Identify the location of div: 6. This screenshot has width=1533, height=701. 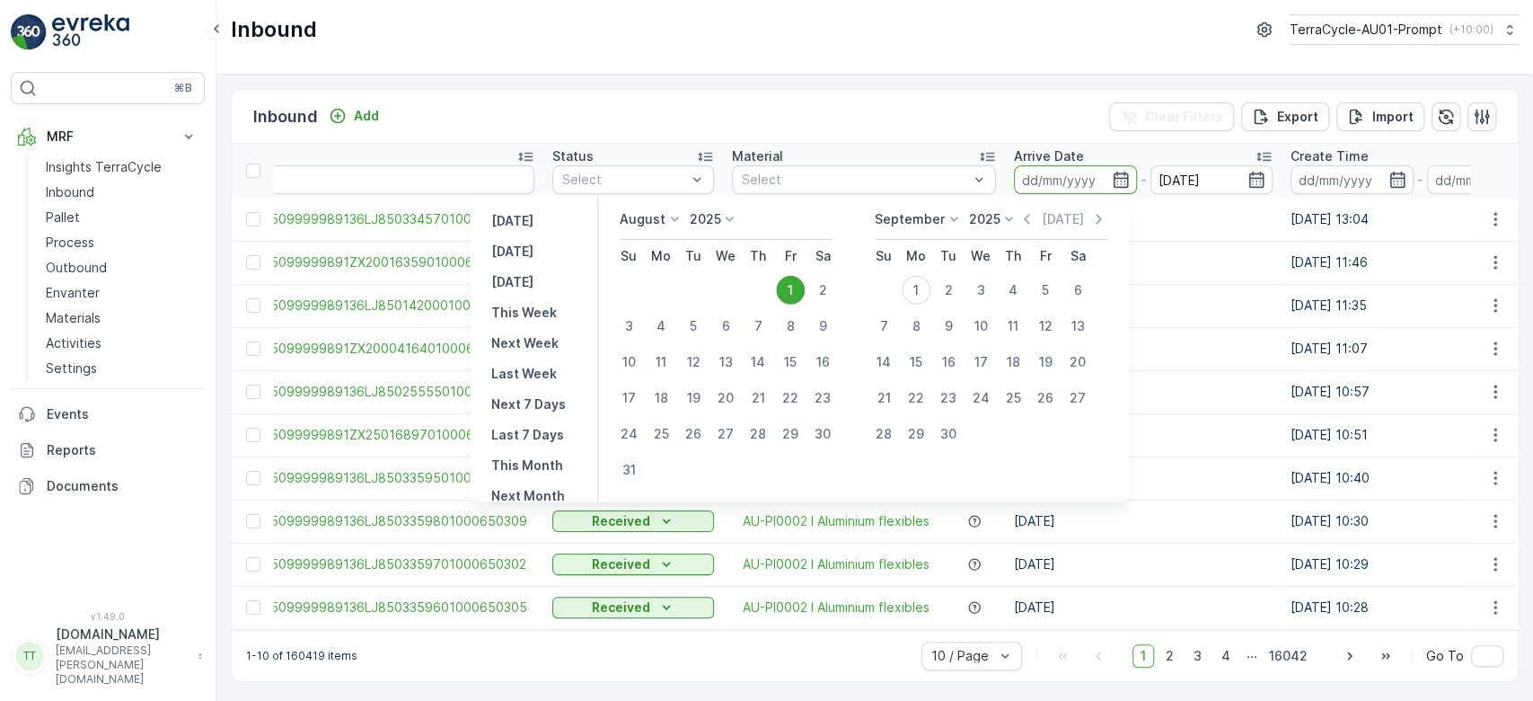
(726, 326).